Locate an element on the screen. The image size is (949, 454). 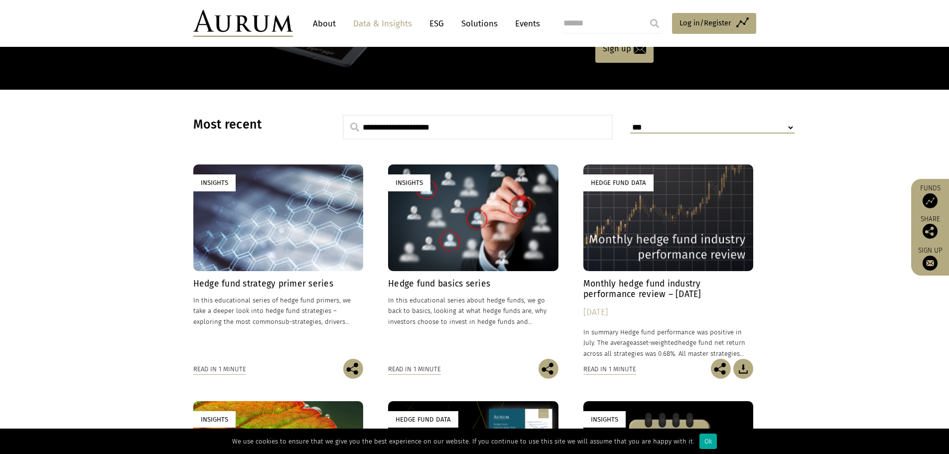
h3: Most recent is located at coordinates (256, 125).